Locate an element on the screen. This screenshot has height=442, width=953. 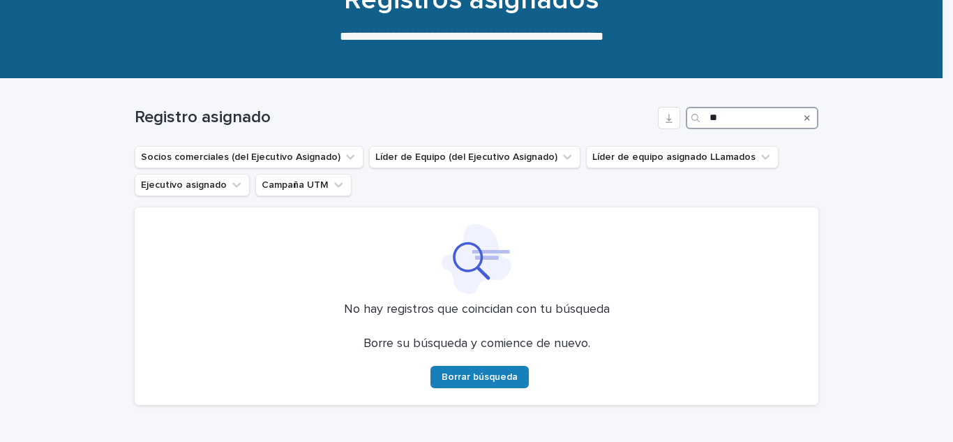
button: Campaña UTM is located at coordinates (304, 185).